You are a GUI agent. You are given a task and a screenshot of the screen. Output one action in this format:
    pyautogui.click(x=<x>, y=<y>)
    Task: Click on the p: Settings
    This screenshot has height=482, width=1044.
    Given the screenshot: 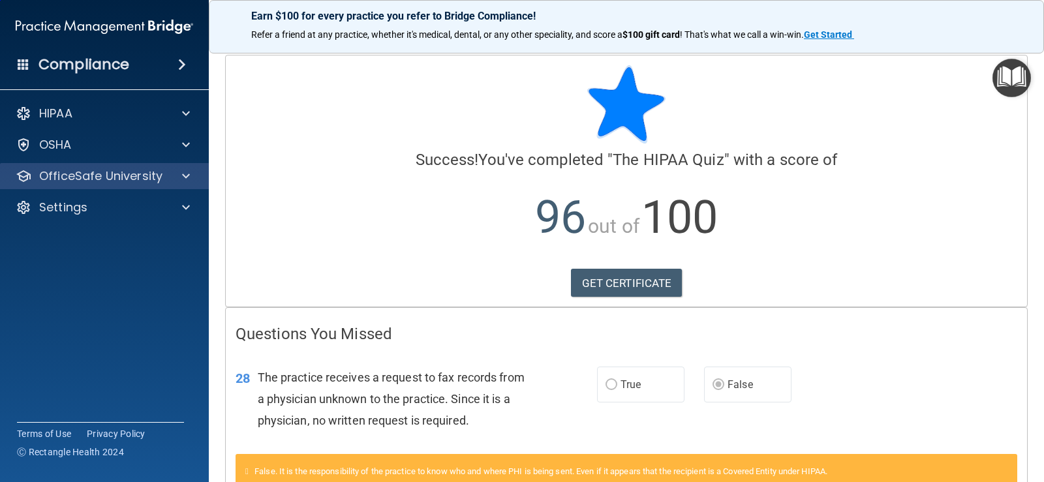 What is the action you would take?
    pyautogui.click(x=63, y=208)
    